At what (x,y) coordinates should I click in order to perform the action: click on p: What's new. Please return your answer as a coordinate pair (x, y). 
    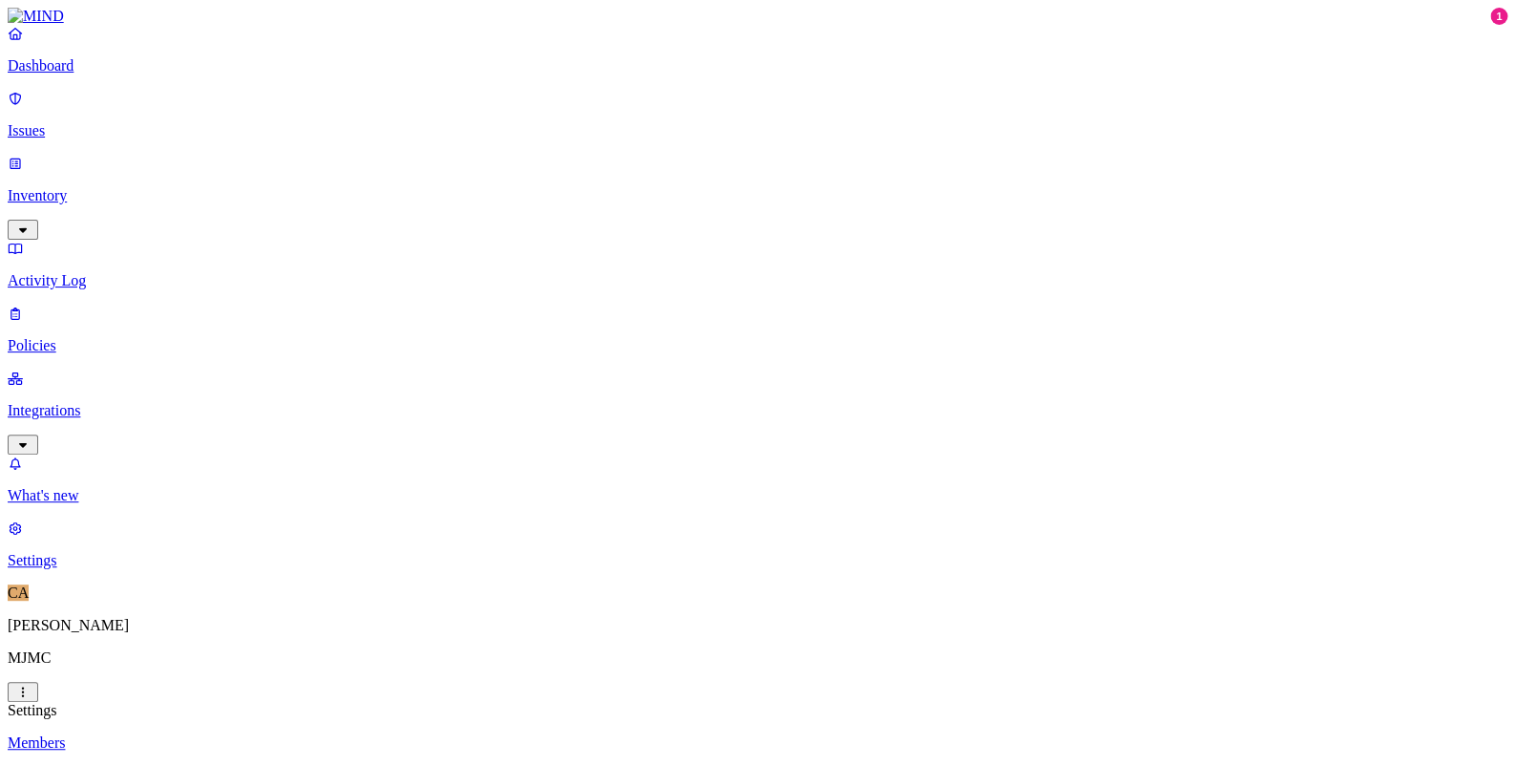
    Looking at the image, I should click on (757, 495).